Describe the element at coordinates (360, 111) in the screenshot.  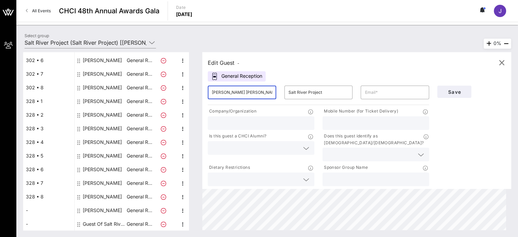
I see `p: Mobile Number (for Ticket Delivery)` at that location.